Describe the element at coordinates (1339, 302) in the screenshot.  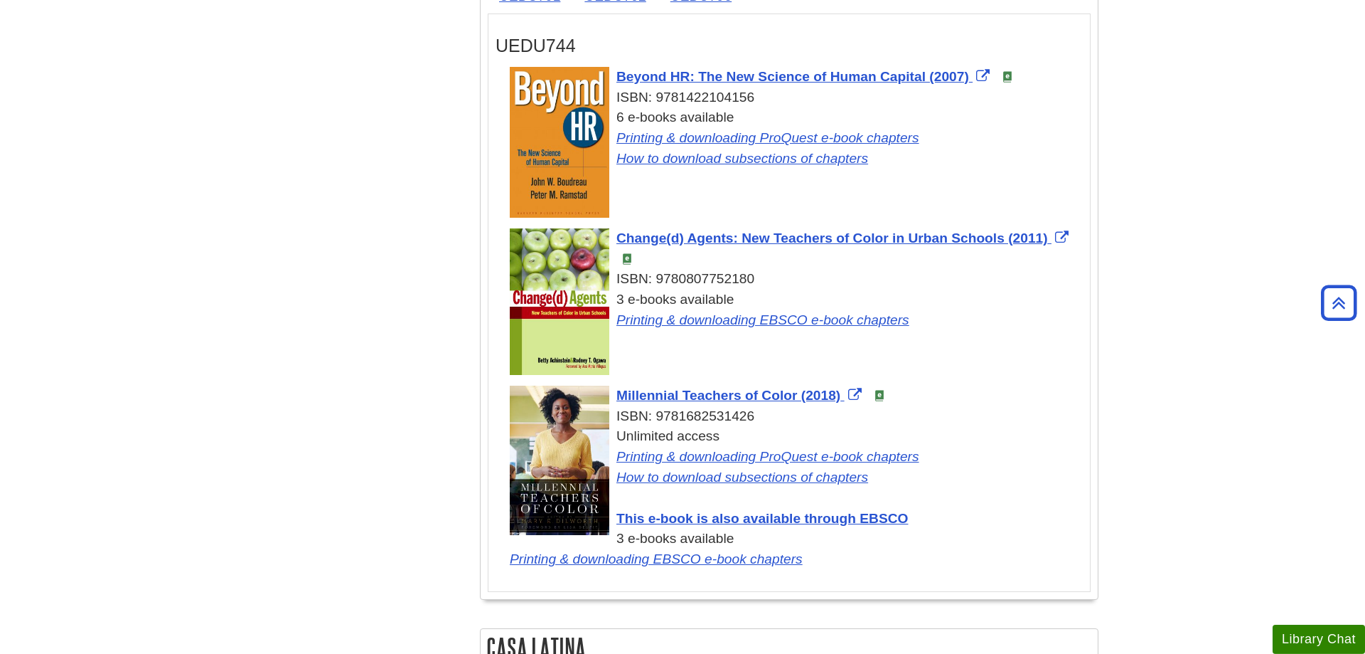
I see `a: Back to Top` at that location.